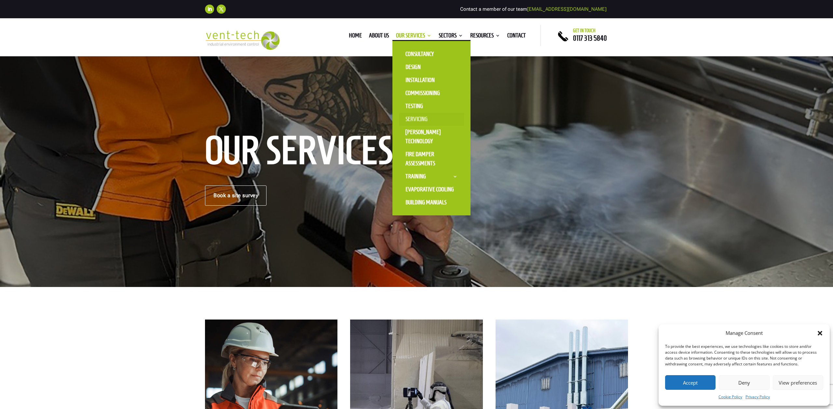  I want to click on a: Consultancy, so click(432, 54).